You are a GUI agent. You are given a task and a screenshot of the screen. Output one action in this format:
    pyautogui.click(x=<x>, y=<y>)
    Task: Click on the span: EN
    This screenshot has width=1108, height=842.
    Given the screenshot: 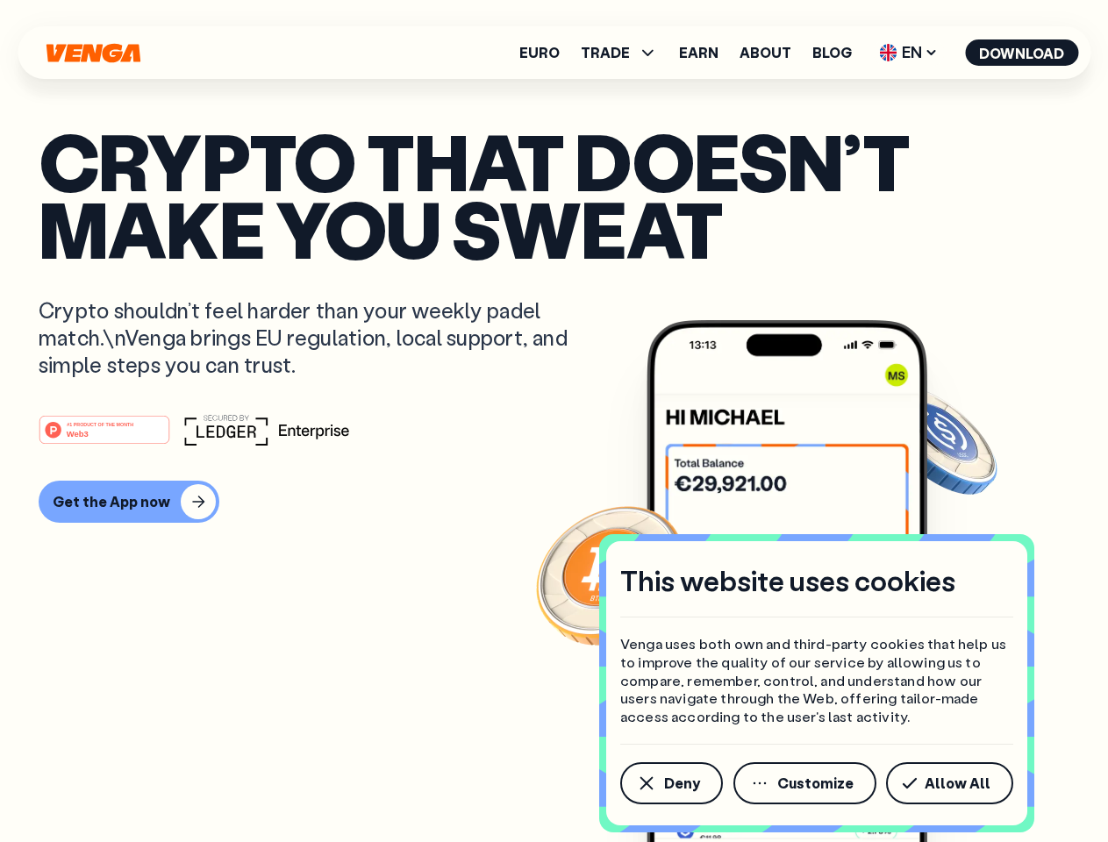 What is the action you would take?
    pyautogui.click(x=908, y=53)
    